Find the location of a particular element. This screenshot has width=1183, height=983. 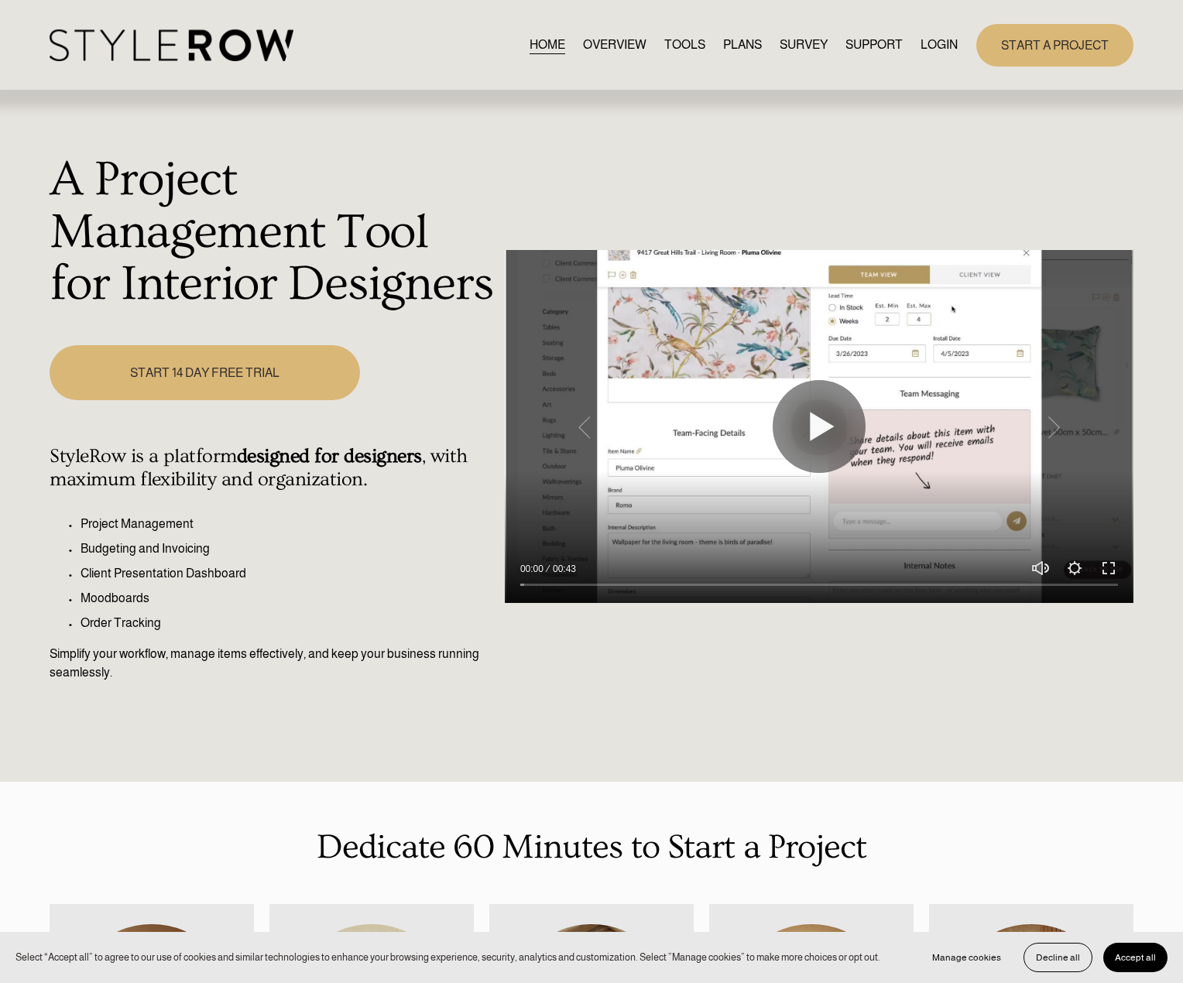

p: Moodboards is located at coordinates (288, 598).